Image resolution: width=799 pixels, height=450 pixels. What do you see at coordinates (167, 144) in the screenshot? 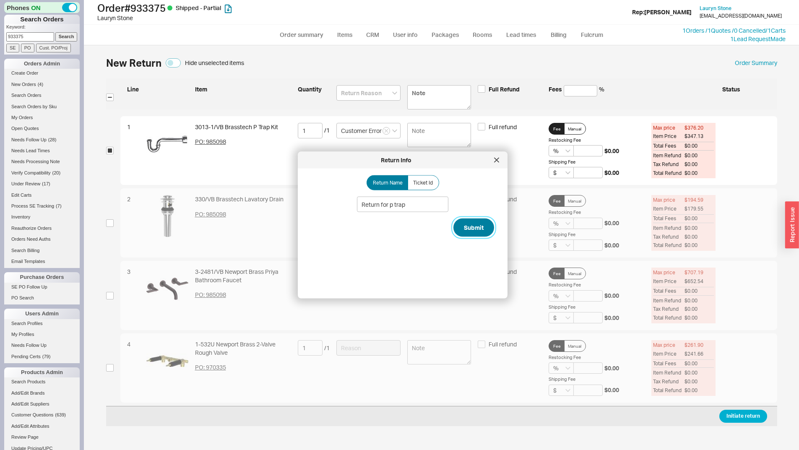
I see `img: 3013-1_26_large_kaoxvl` at bounding box center [167, 144].